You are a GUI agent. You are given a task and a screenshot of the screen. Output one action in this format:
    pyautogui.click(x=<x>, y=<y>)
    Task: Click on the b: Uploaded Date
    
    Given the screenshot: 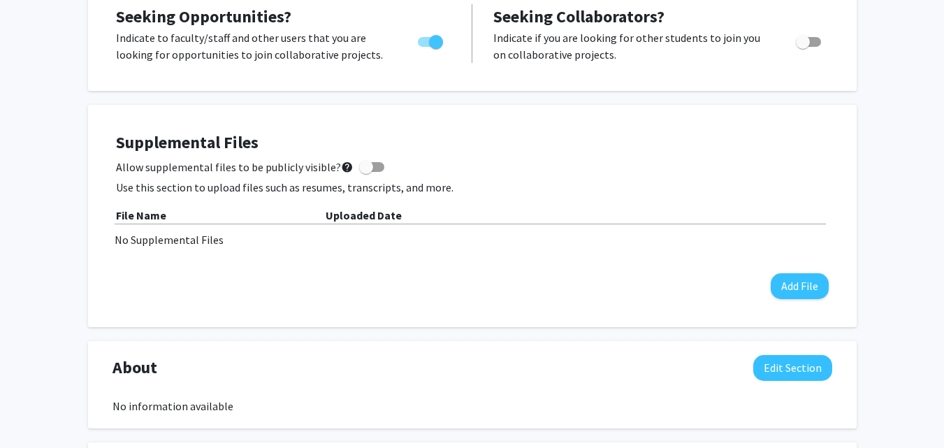 What is the action you would take?
    pyautogui.click(x=363, y=215)
    